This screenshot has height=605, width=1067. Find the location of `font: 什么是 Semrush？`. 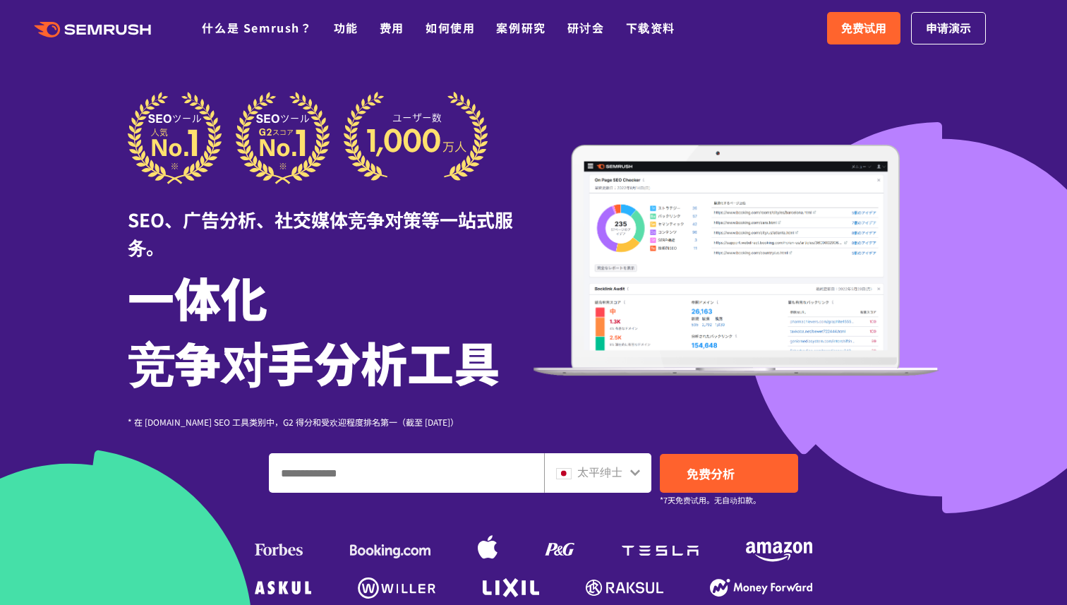

font: 什么是 Semrush？ is located at coordinates (257, 28).